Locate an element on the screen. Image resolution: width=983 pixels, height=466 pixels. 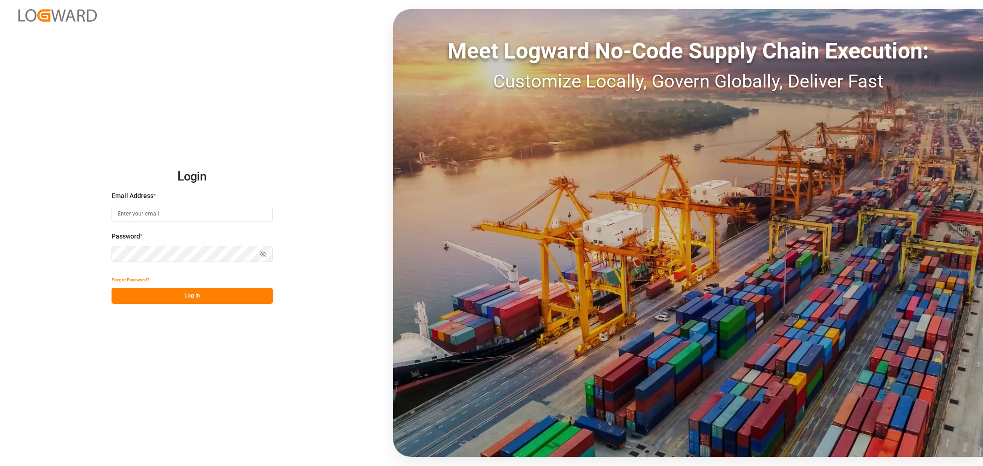
span: Password is located at coordinates (126, 236).